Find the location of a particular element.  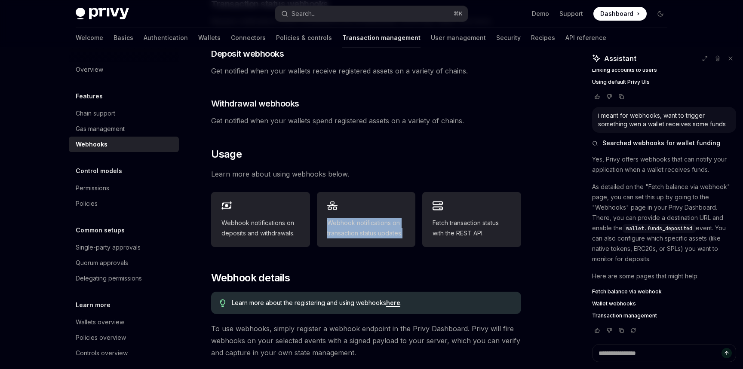

a: Webhooks is located at coordinates (124, 144).